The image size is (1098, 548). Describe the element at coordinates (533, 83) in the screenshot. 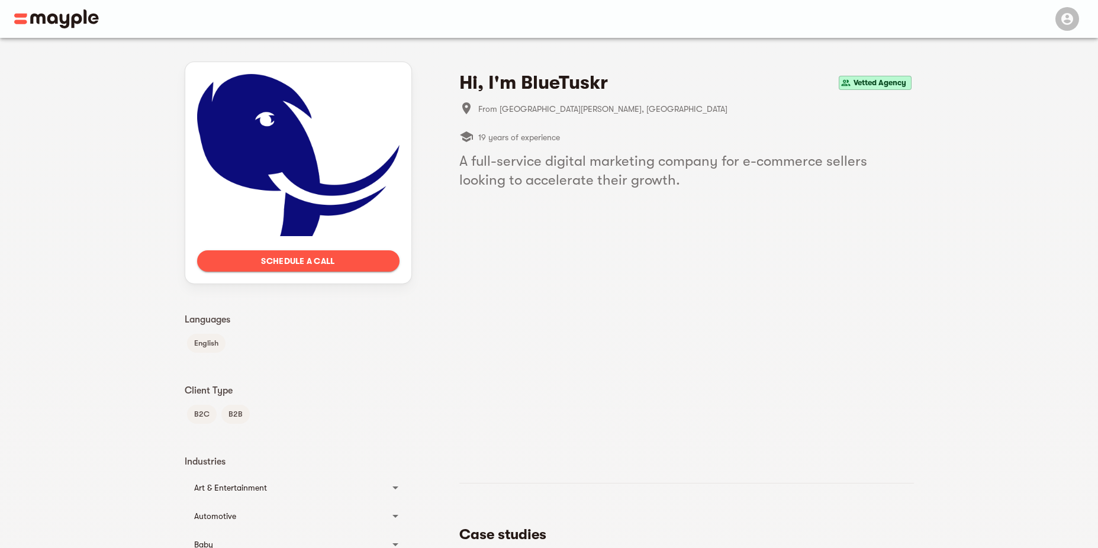

I see `h4: Hi, I'm BlueTuskr` at that location.